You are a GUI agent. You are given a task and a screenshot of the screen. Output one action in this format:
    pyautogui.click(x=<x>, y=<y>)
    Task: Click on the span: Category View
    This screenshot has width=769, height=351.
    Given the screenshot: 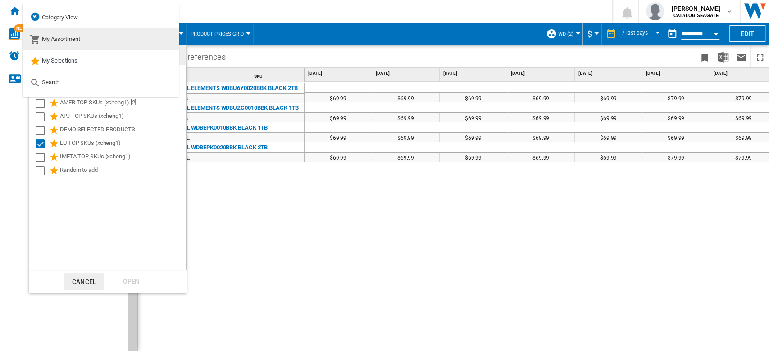 What is the action you would take?
    pyautogui.click(x=60, y=17)
    